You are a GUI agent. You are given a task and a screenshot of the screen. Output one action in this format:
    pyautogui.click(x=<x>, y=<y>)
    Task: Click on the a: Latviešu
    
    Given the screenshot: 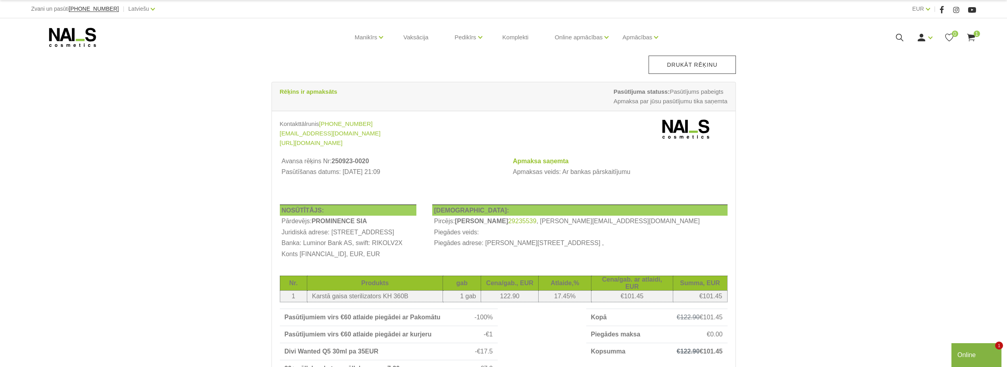 What is the action you would take?
    pyautogui.click(x=139, y=9)
    